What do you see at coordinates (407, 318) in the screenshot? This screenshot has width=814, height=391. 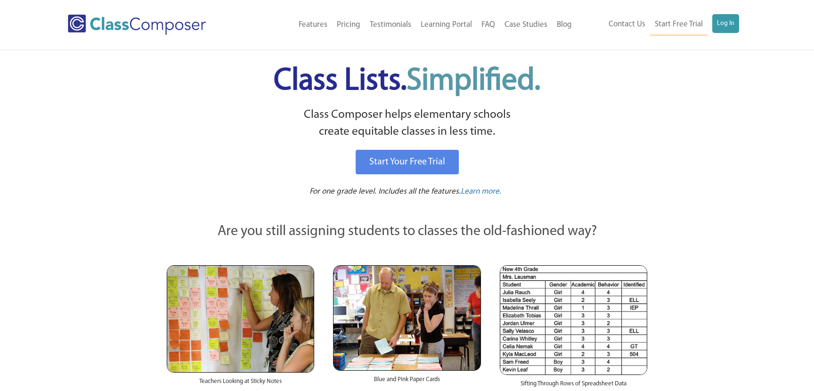 I see `img: Blue and Pink Paper Cards` at bounding box center [407, 318].